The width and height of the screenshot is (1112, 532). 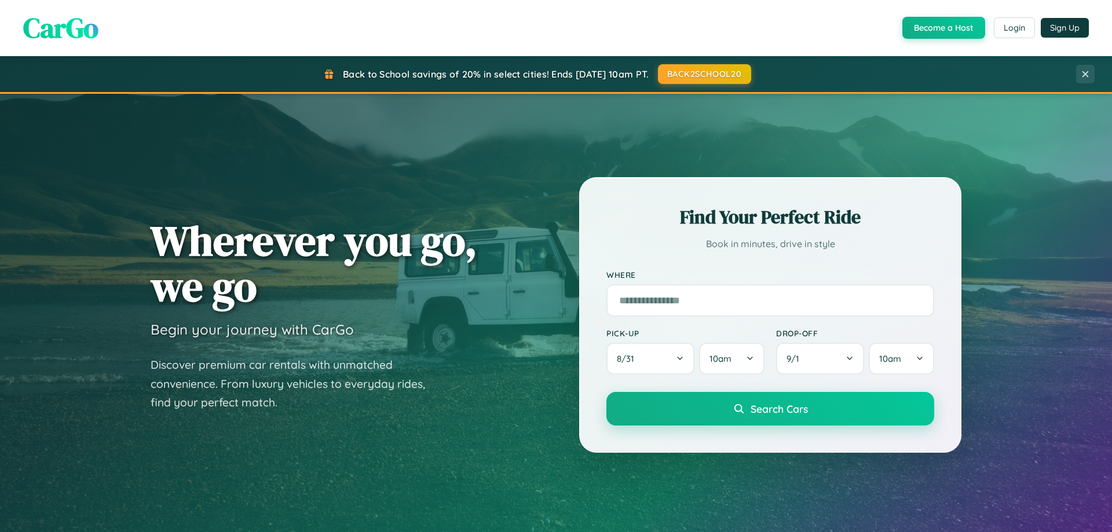 What do you see at coordinates (1014, 28) in the screenshot?
I see `button: Login` at bounding box center [1014, 28].